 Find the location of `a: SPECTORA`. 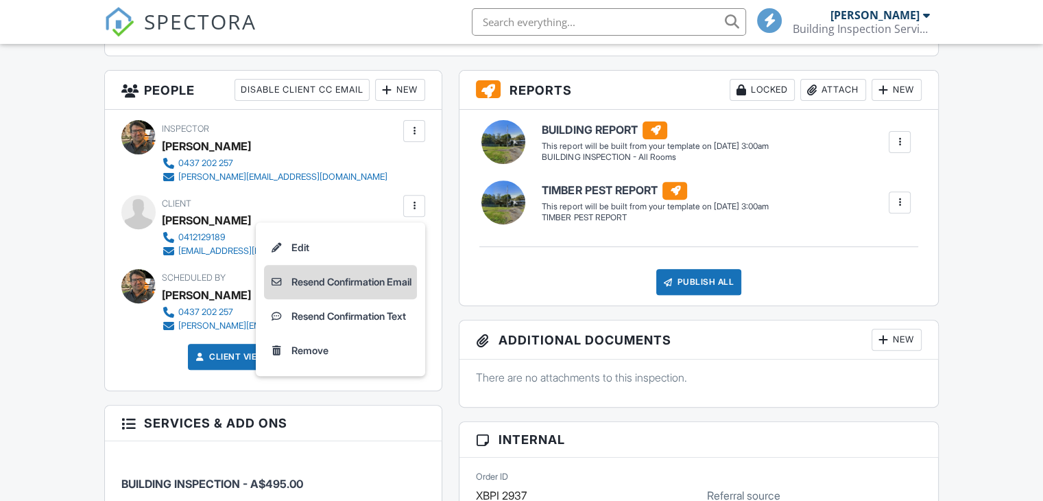

a: SPECTORA is located at coordinates (180, 33).